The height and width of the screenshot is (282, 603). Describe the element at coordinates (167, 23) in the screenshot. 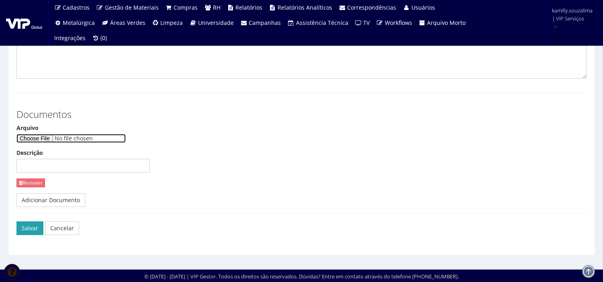

I see `a: Limpeza` at that location.